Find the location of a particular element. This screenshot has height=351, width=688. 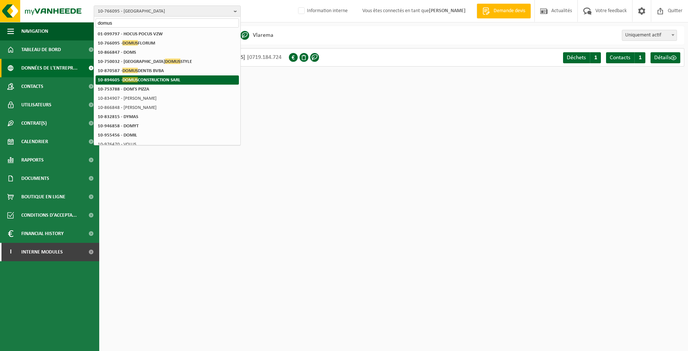

span: Utilisateurs is located at coordinates (36, 105).